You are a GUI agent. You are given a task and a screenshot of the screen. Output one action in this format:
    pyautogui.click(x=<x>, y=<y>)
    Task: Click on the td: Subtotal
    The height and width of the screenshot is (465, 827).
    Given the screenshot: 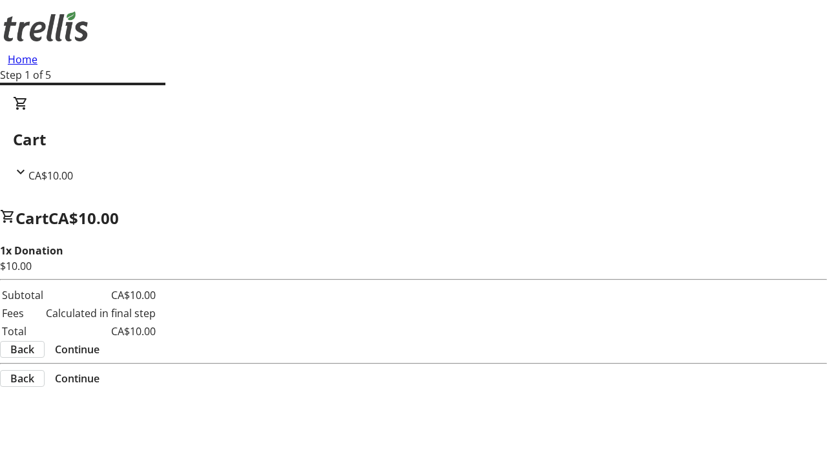 What is the action you would take?
    pyautogui.click(x=23, y=295)
    